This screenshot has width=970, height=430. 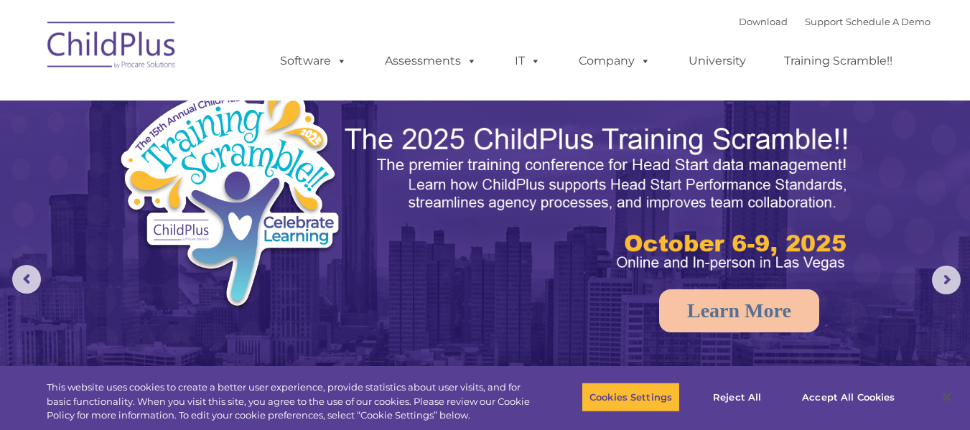 What do you see at coordinates (631, 397) in the screenshot?
I see `button: Cookies Settings` at bounding box center [631, 397].